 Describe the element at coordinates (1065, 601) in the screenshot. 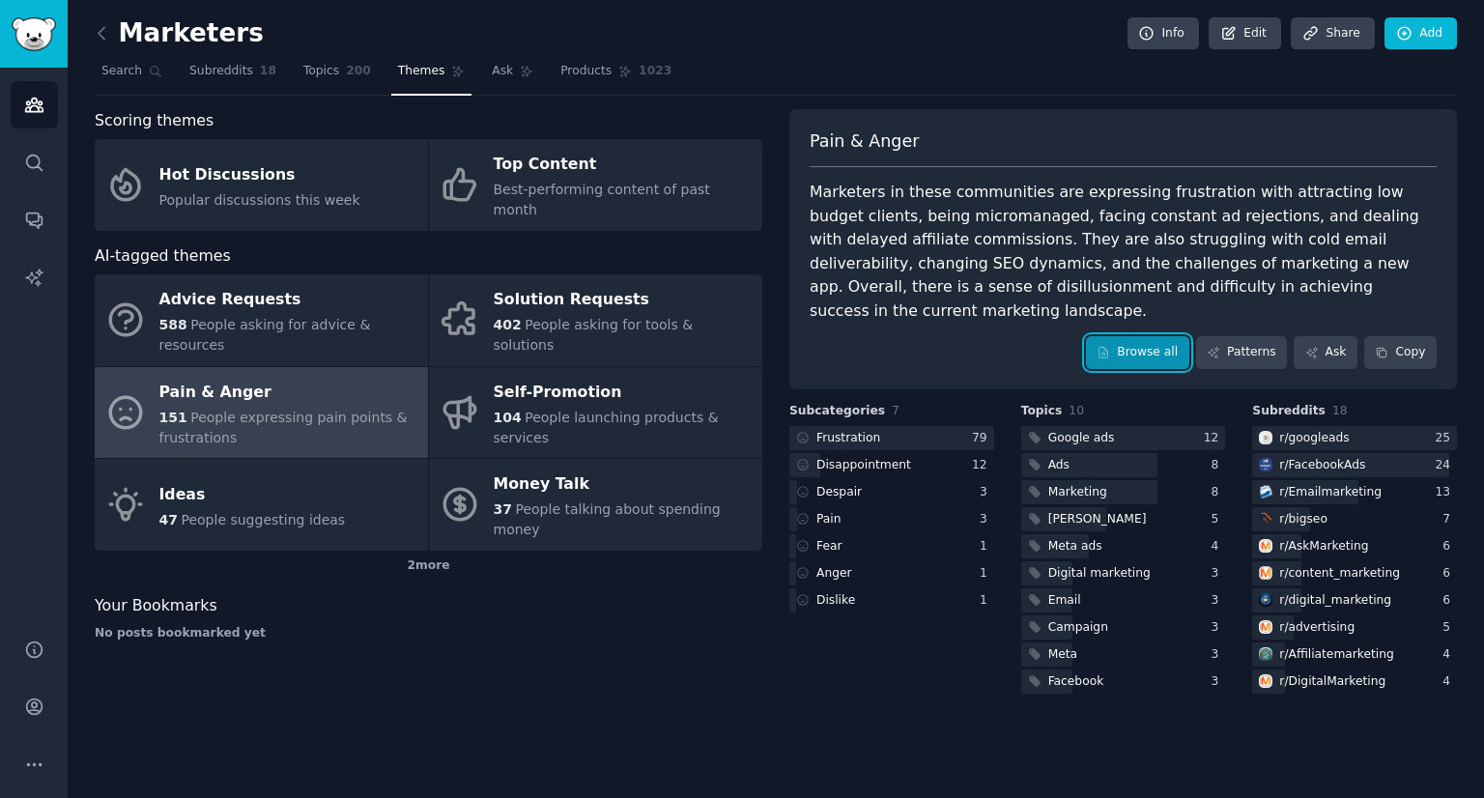

I see `div: Email` at that location.